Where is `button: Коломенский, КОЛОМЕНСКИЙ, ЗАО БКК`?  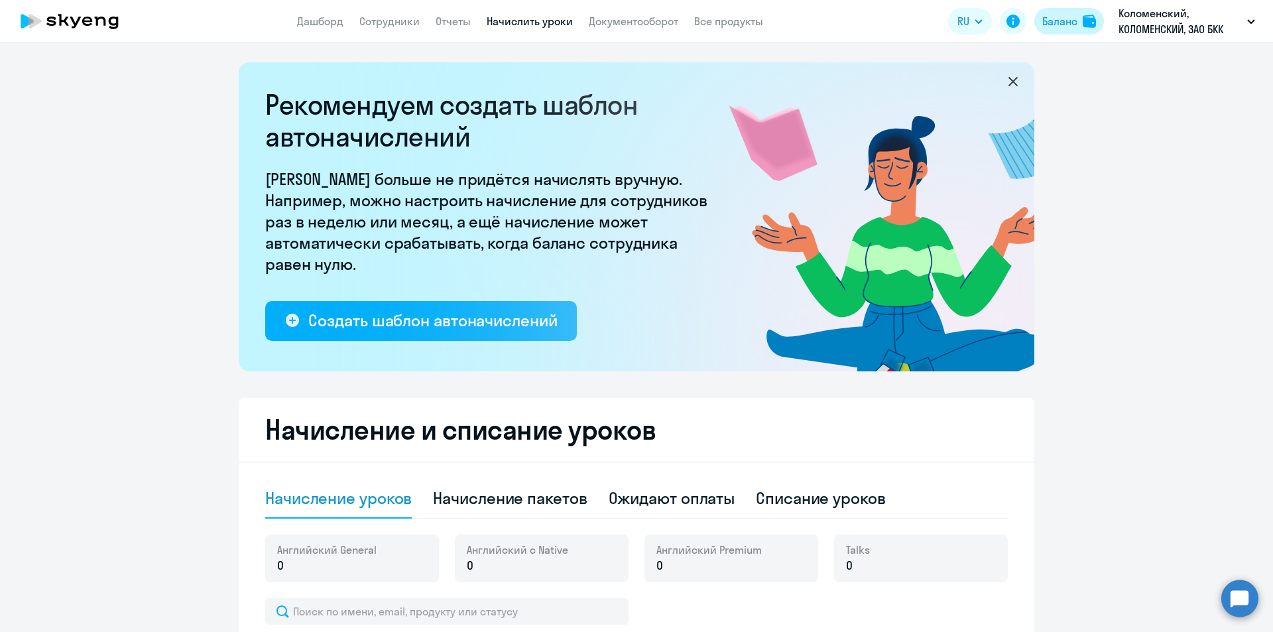
button: Коломенский, КОЛОМЕНСКИЙ, ЗАО БКК is located at coordinates (1187, 21).